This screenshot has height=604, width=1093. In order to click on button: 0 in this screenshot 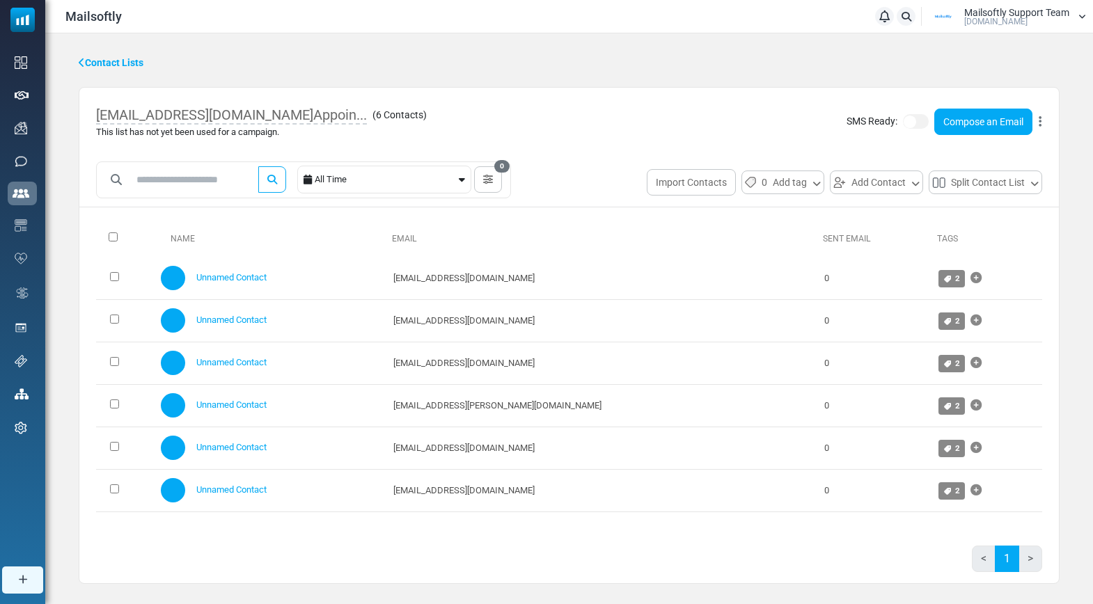, I will do `click(488, 180)`.